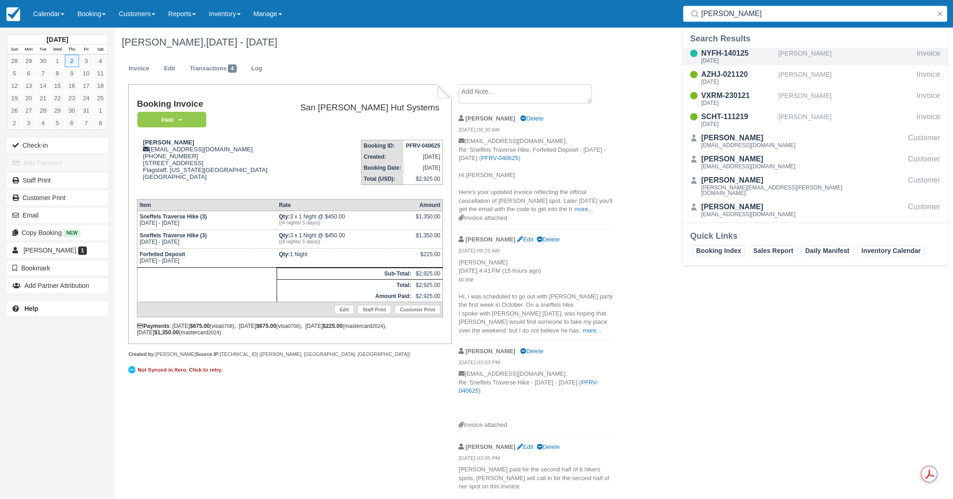 This screenshot has width=953, height=499. I want to click on th: Sun, so click(14, 50).